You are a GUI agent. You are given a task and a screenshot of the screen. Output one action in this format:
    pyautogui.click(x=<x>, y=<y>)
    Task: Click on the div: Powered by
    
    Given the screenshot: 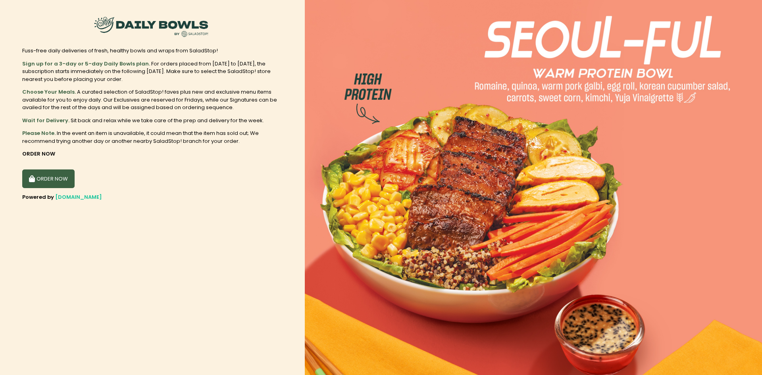 What is the action you would take?
    pyautogui.click(x=152, y=197)
    